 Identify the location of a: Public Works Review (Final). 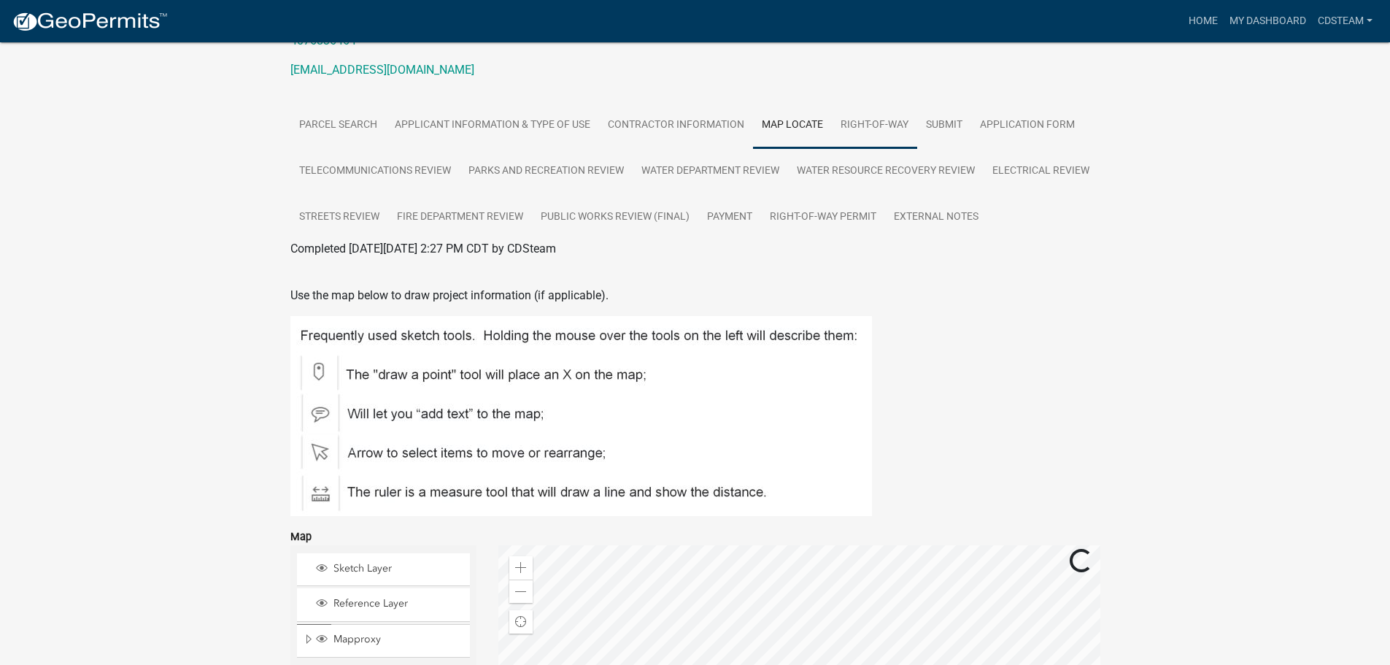
(615, 217).